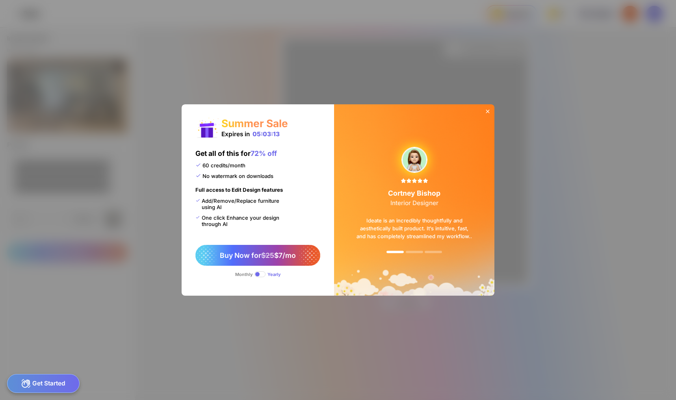 The height and width of the screenshot is (400, 676). What do you see at coordinates (268, 255) in the screenshot?
I see `span: $25` at bounding box center [268, 255].